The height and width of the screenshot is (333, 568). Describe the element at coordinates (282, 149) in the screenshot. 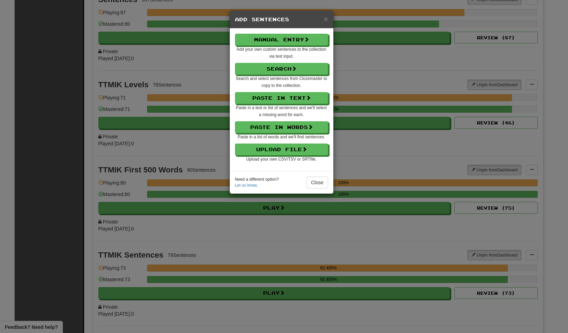

I see `button: Upload File` at that location.